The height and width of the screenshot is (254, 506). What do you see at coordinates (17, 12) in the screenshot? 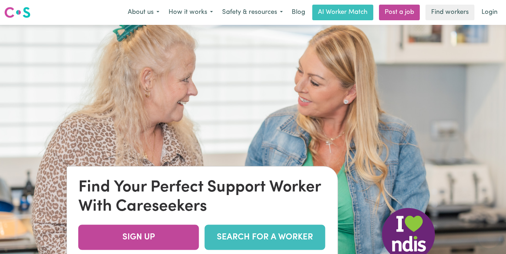
I see `a: Careseekers logo` at bounding box center [17, 12].